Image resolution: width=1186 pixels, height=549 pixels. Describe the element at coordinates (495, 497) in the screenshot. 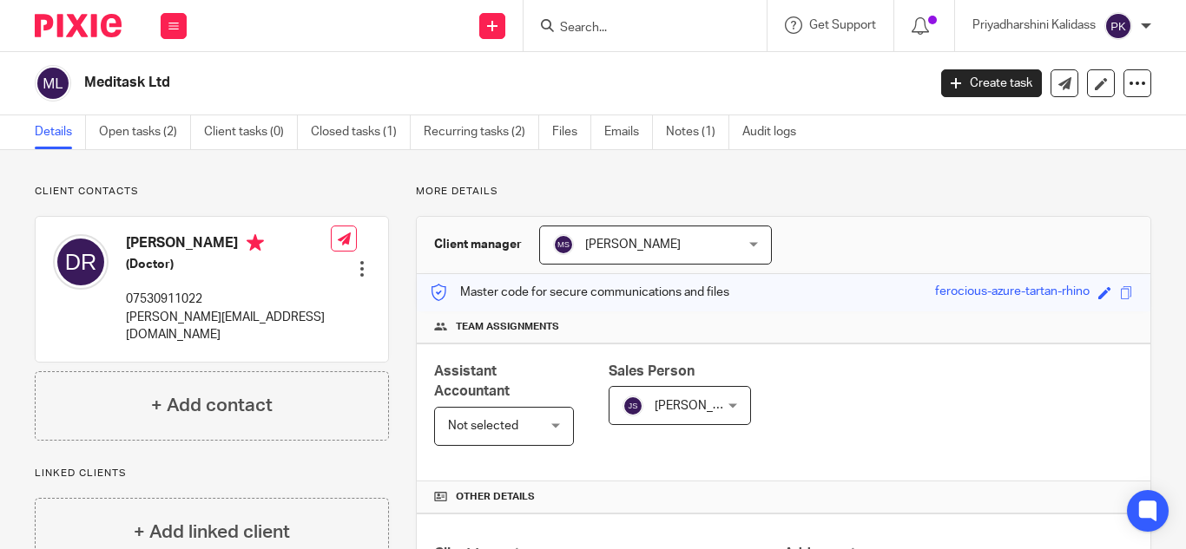

I see `span: Other details` at that location.